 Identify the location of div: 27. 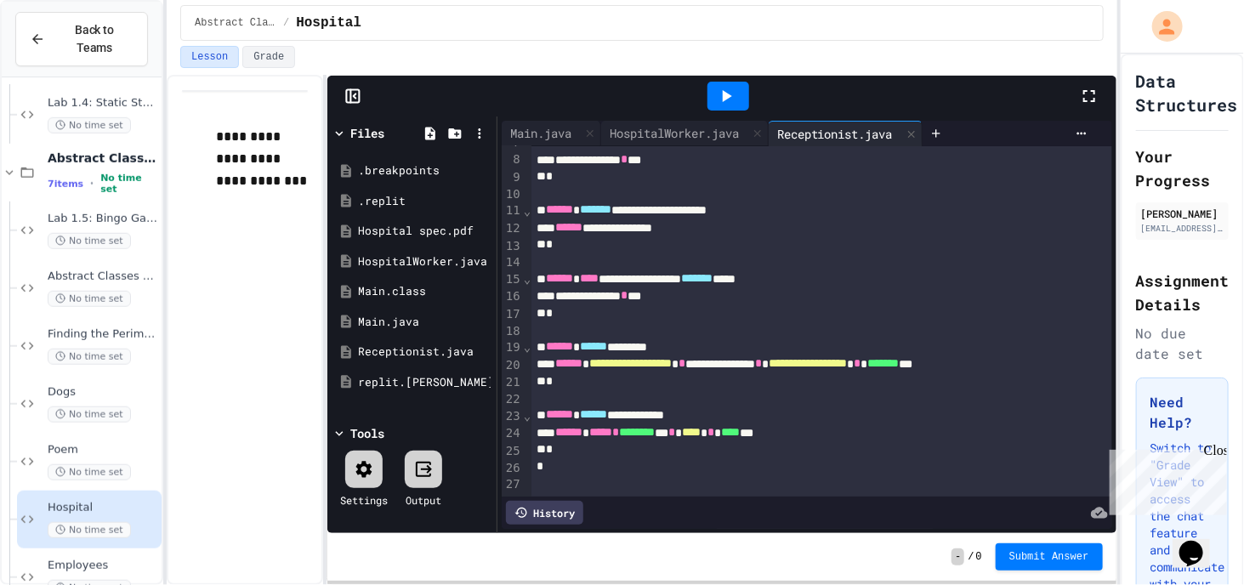
(512, 485).